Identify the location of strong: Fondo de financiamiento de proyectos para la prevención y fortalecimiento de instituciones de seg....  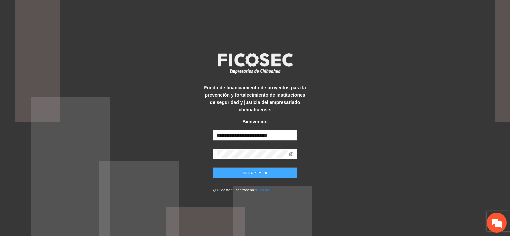
(255, 99).